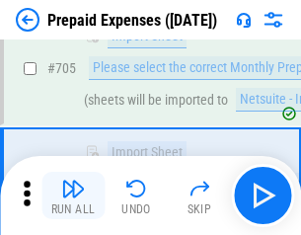 This screenshot has width=301, height=235. What do you see at coordinates (147, 153) in the screenshot?
I see `div: Import Sheet` at bounding box center [147, 153].